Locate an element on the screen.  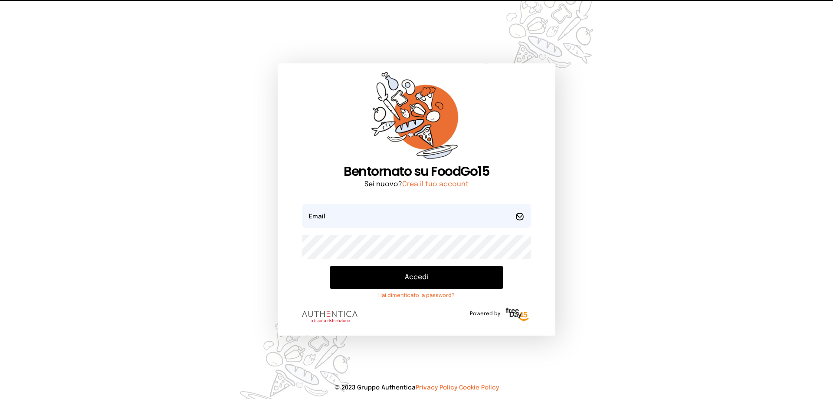
h1: Bentornato su FoodGo15 is located at coordinates (417, 171).